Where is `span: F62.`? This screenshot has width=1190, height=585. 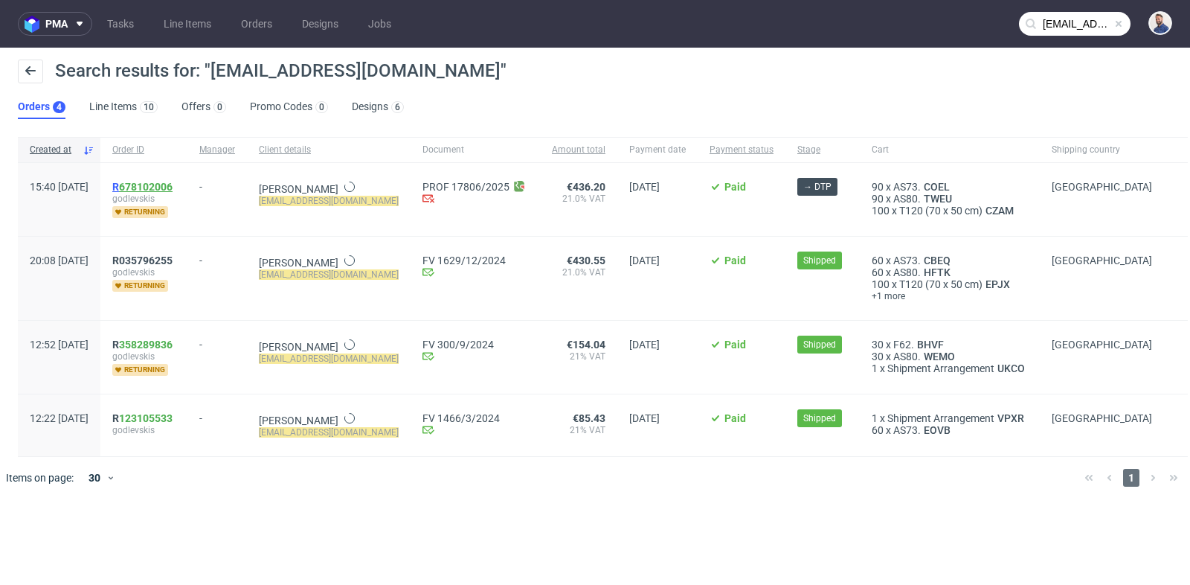 span: F62. is located at coordinates (904, 344).